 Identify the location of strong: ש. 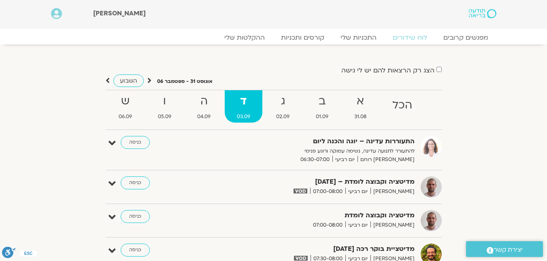
(125, 101).